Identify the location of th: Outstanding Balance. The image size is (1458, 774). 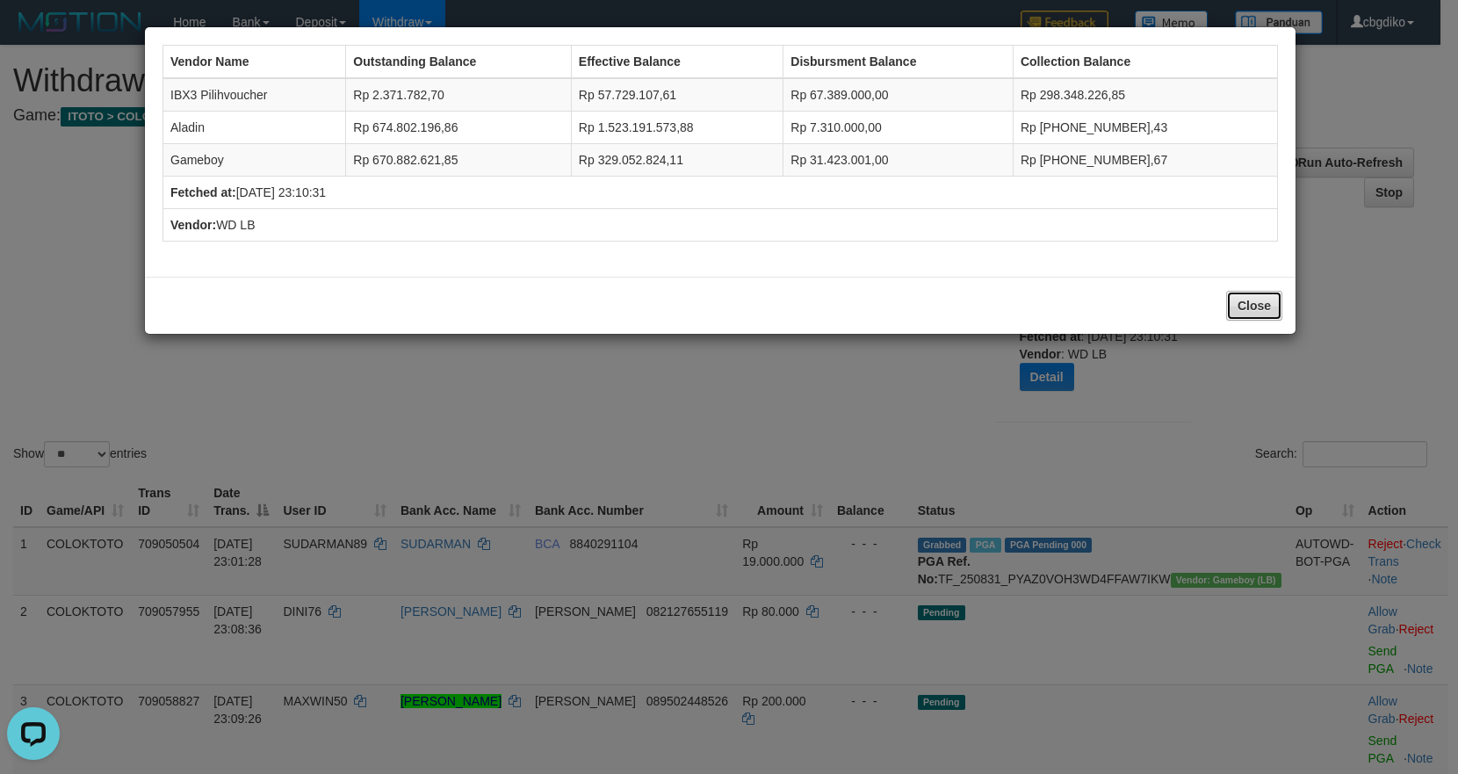
(458, 62).